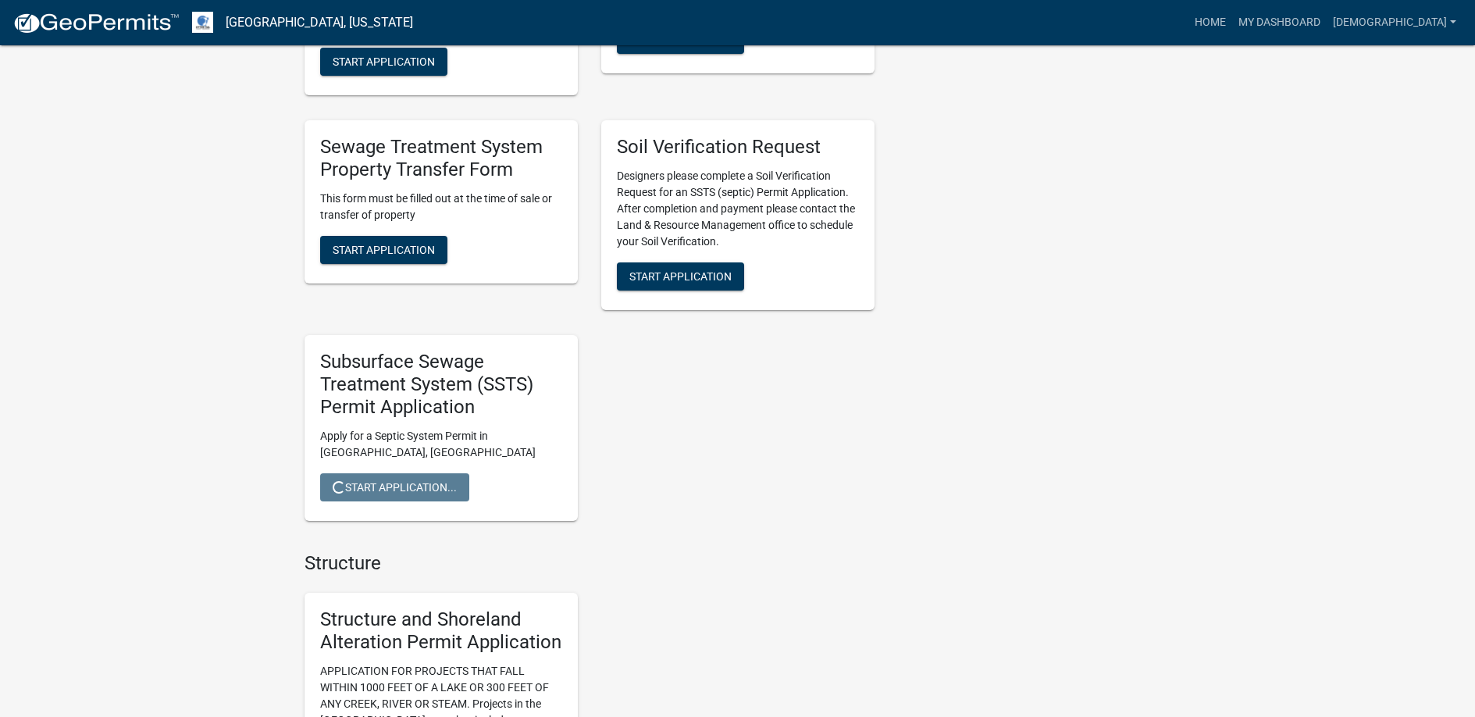 The height and width of the screenshot is (717, 1475). What do you see at coordinates (441, 158) in the screenshot?
I see `h5: Sewage Treatment System Property Transfer Form` at bounding box center [441, 158].